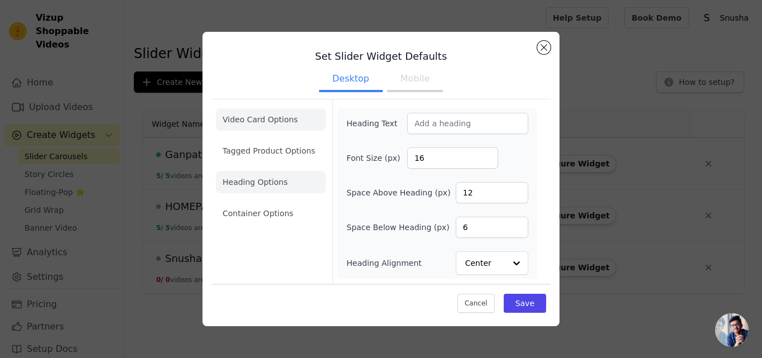 This screenshot has width=762, height=358. Describe the element at coordinates (351, 80) in the screenshot. I see `button: Desktop` at that location.